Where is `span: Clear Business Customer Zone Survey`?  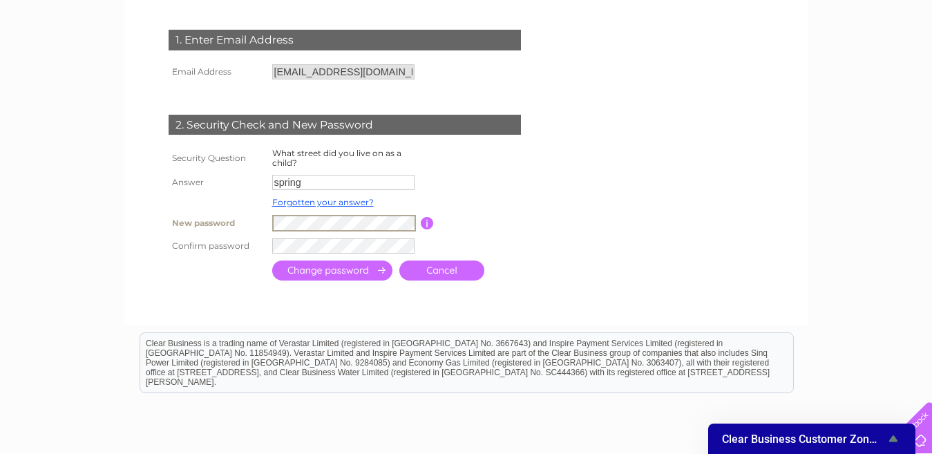
span: Clear Business Customer Zone Survey is located at coordinates (804, 439).